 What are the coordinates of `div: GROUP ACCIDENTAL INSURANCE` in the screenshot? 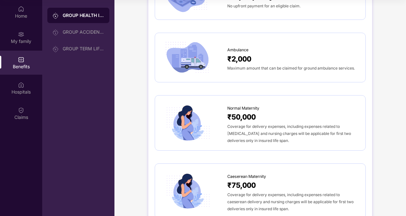 It's located at (84, 32).